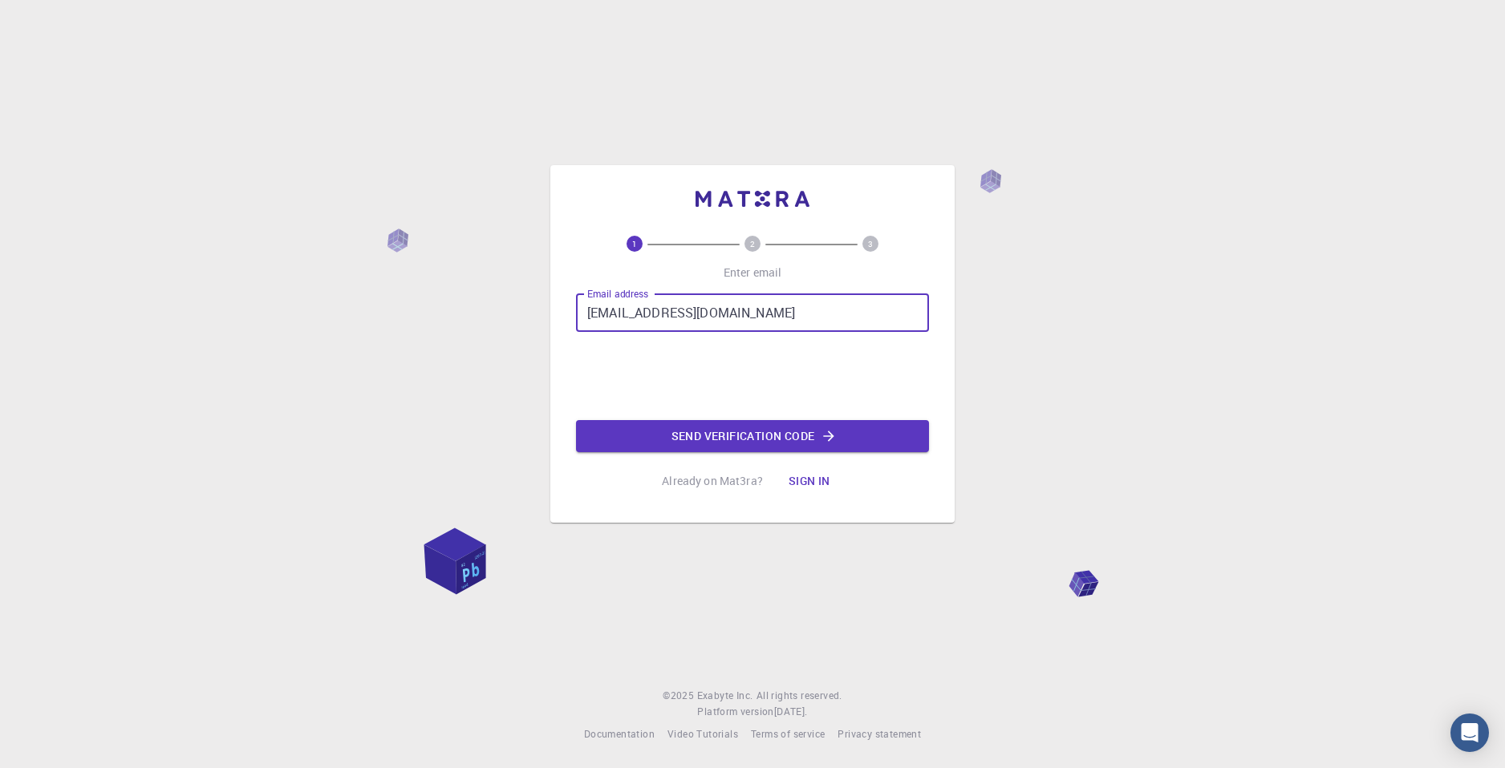 This screenshot has width=1505, height=768. I want to click on text: 2, so click(752, 244).